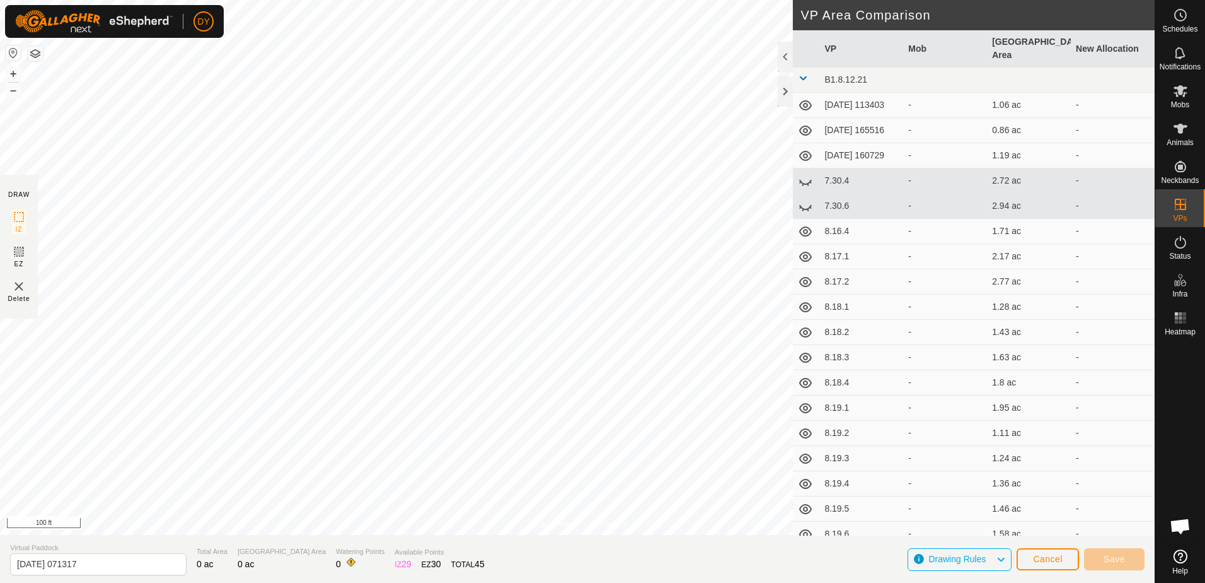 The width and height of the screenshot is (1205, 583). What do you see at coordinates (1029, 433) in the screenshot?
I see `td: 1.11 ac` at bounding box center [1029, 433].